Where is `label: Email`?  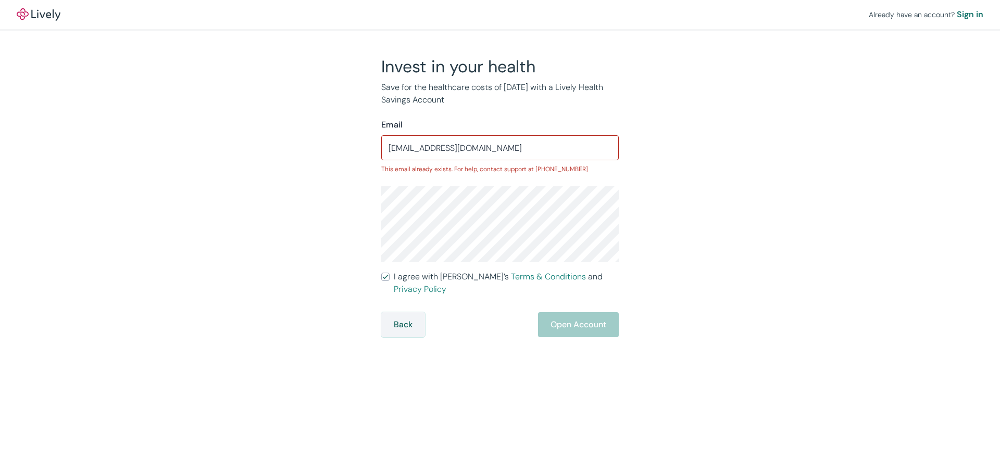
label: Email is located at coordinates (392, 125).